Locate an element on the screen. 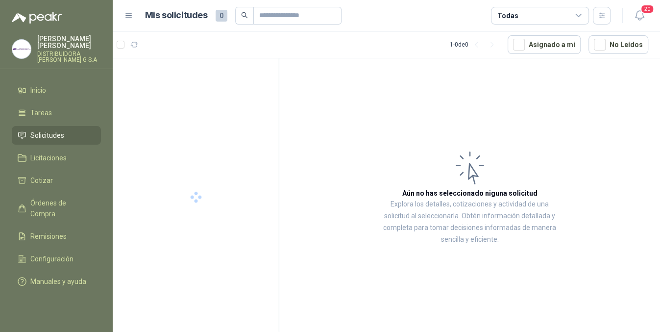 This screenshot has height=332, width=660. button: Asignado a mi is located at coordinates (544, 45).